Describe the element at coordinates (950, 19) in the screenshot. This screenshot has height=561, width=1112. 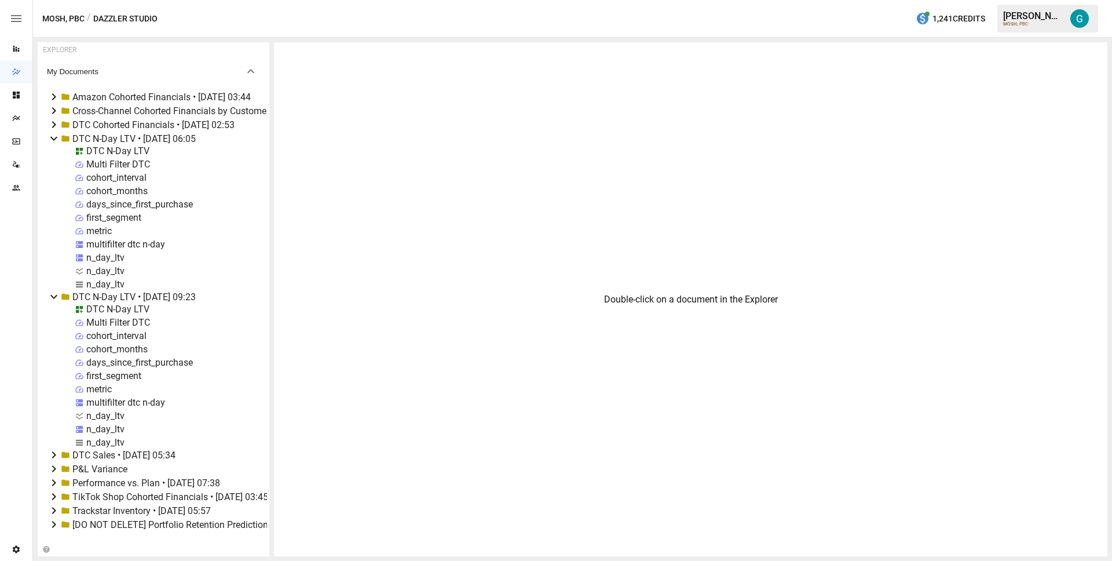
I see `button: 1,241Credits` at that location.